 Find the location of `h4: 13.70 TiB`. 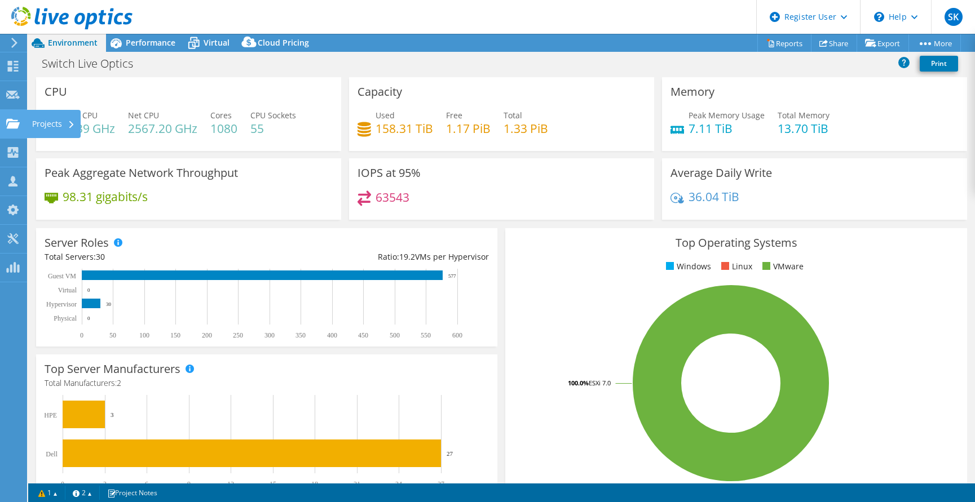

h4: 13.70 TiB is located at coordinates (803, 129).